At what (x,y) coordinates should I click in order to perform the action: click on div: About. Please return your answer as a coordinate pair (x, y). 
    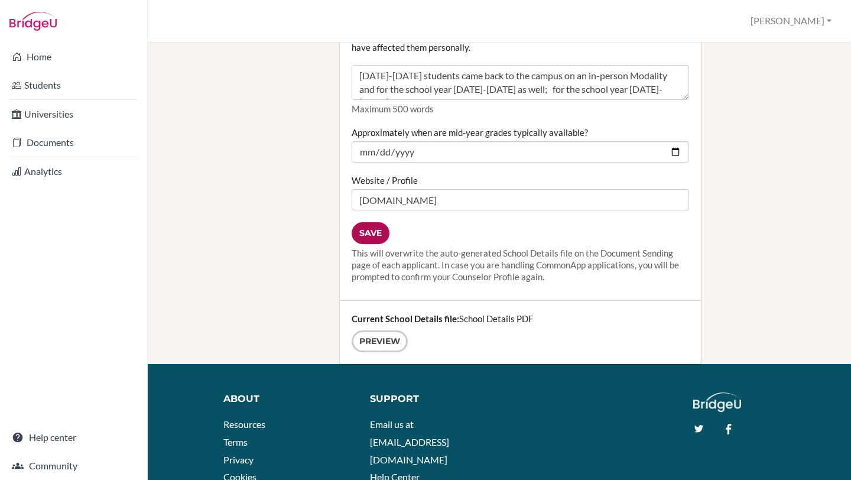
    Looking at the image, I should click on (288, 399).